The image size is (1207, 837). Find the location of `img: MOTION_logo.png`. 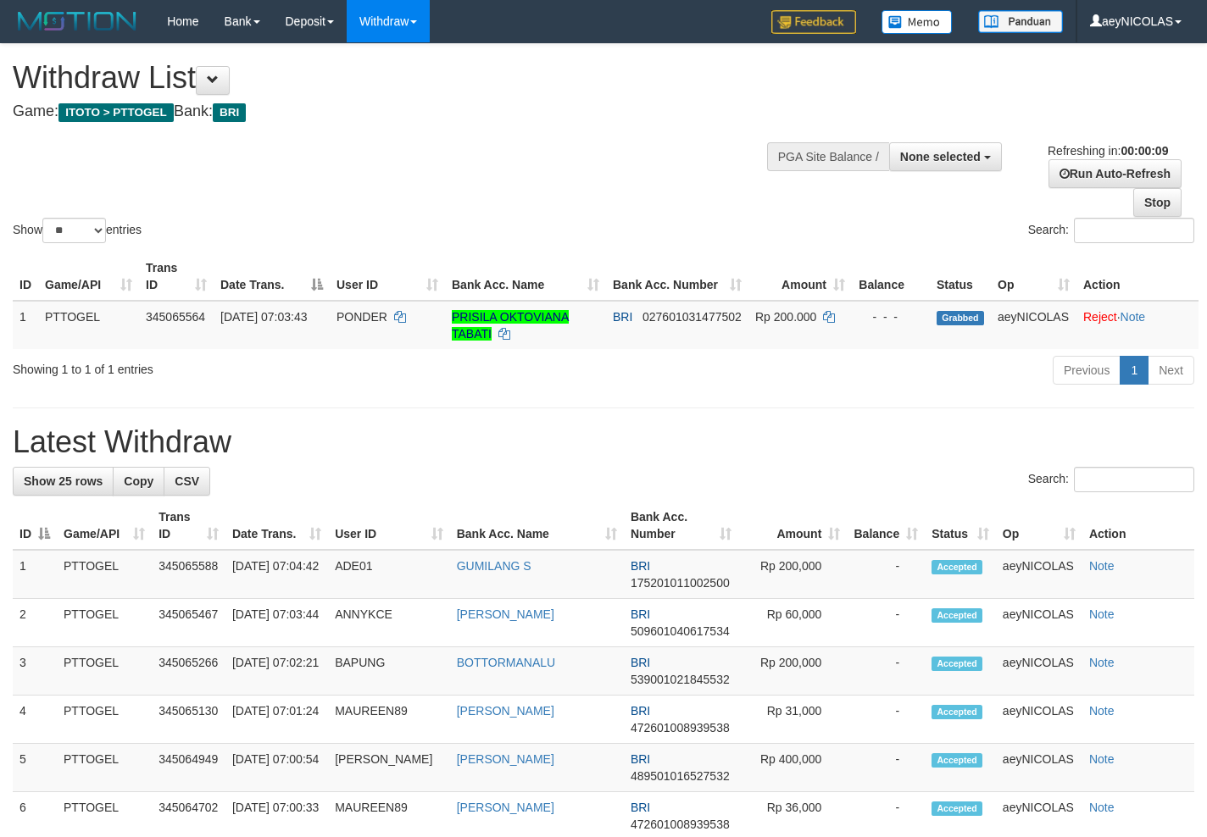

img: MOTION_logo.png is located at coordinates (77, 21).